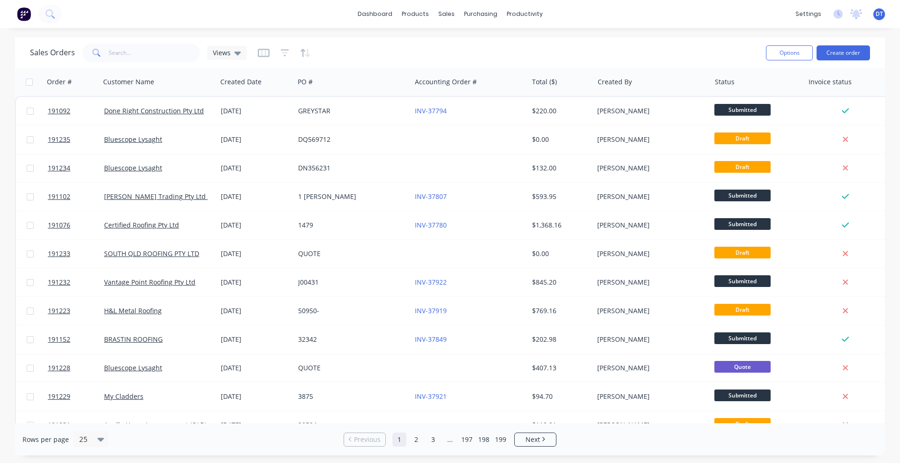  Describe the element at coordinates (559, 340) in the screenshot. I see `div: $202.98` at that location.